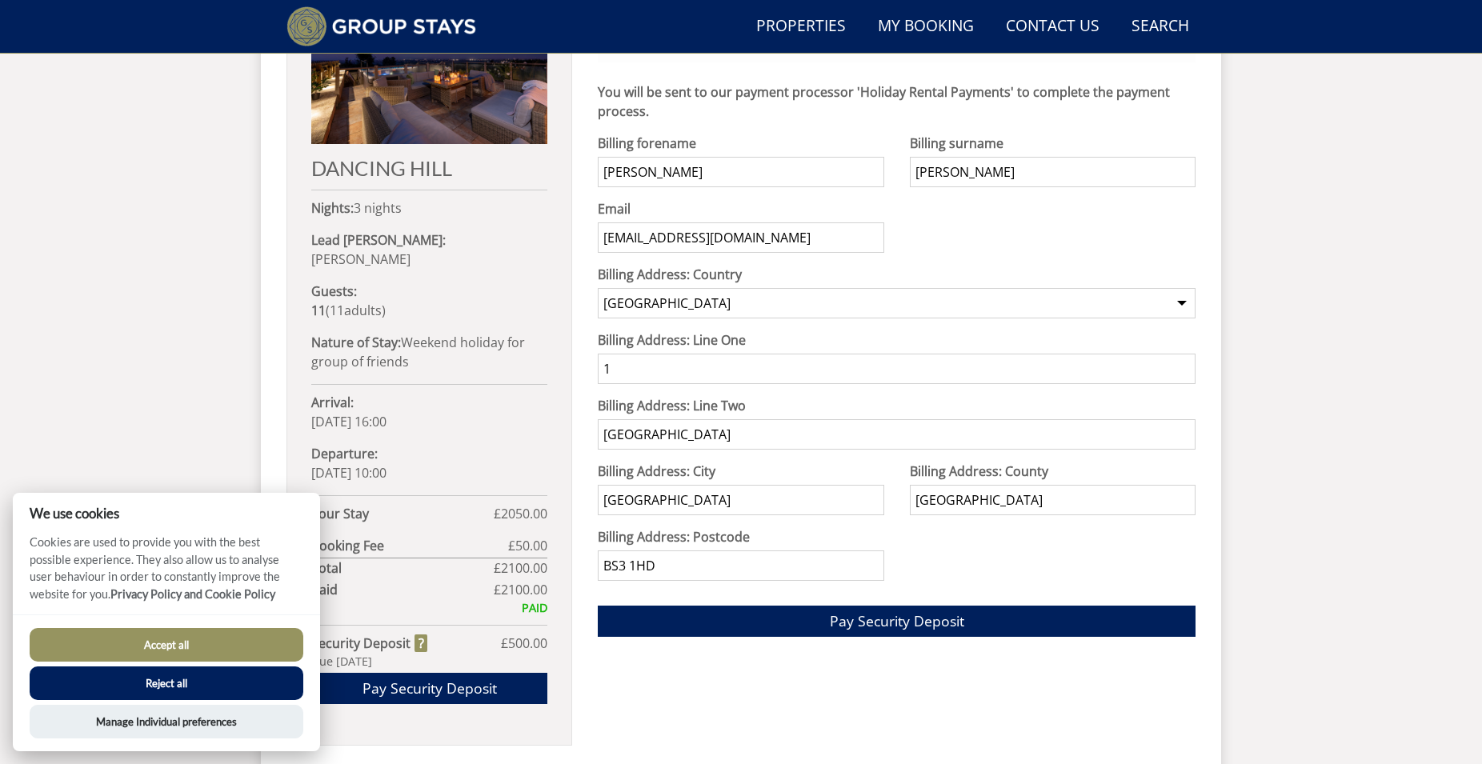  What do you see at coordinates (1052, 172) in the screenshot?
I see `input: Surname` at bounding box center [1052, 172].